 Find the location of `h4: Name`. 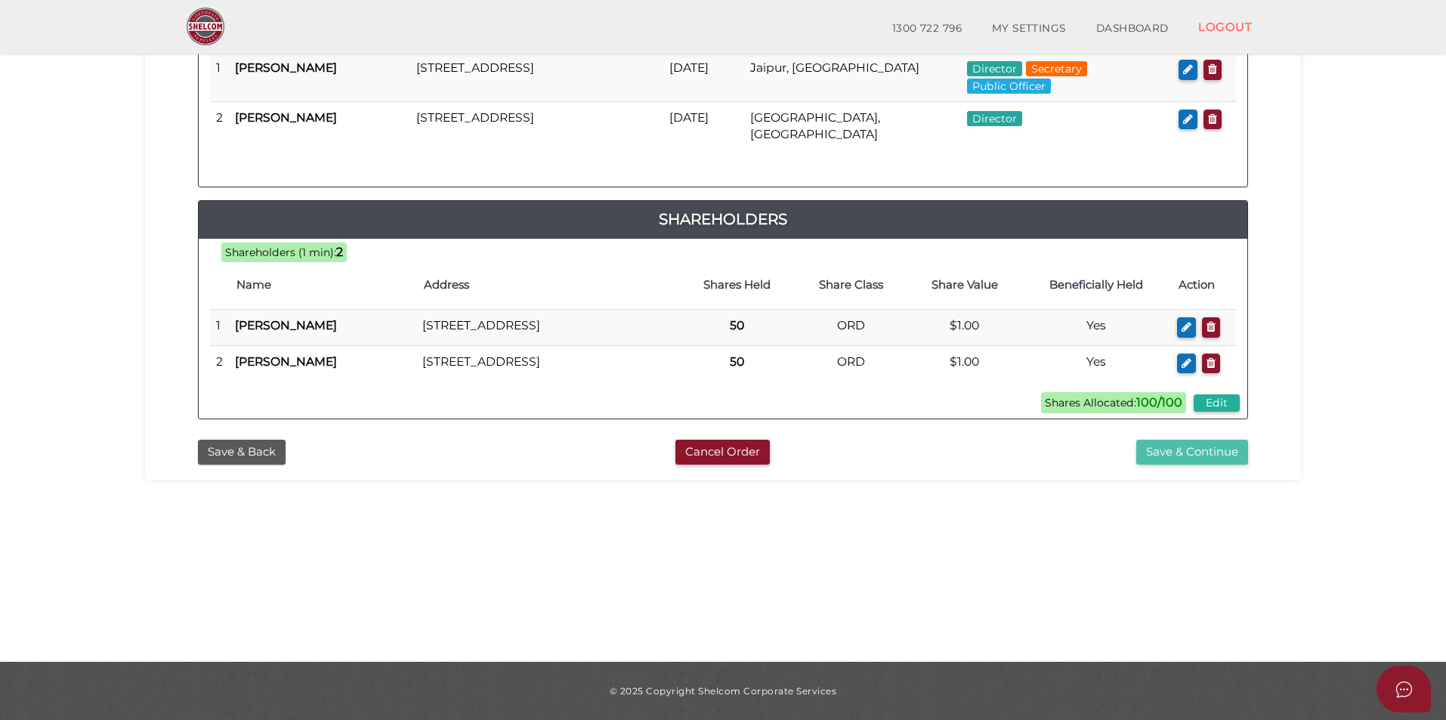

h4: Name is located at coordinates (322, 285).